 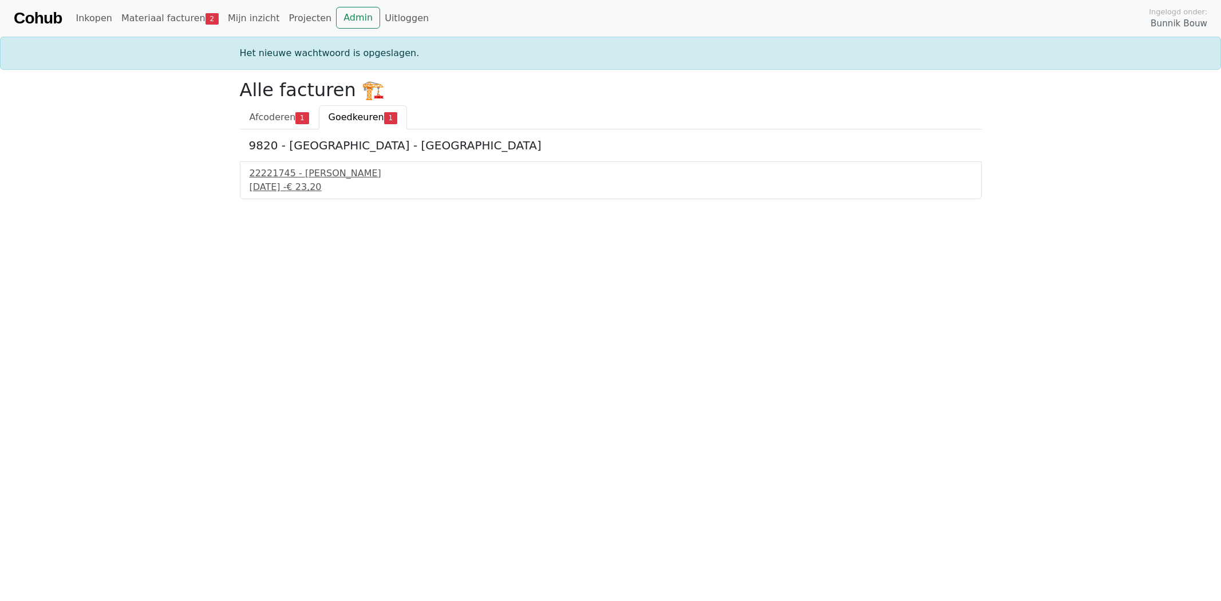 What do you see at coordinates (38, 18) in the screenshot?
I see `a: Cohub` at bounding box center [38, 18].